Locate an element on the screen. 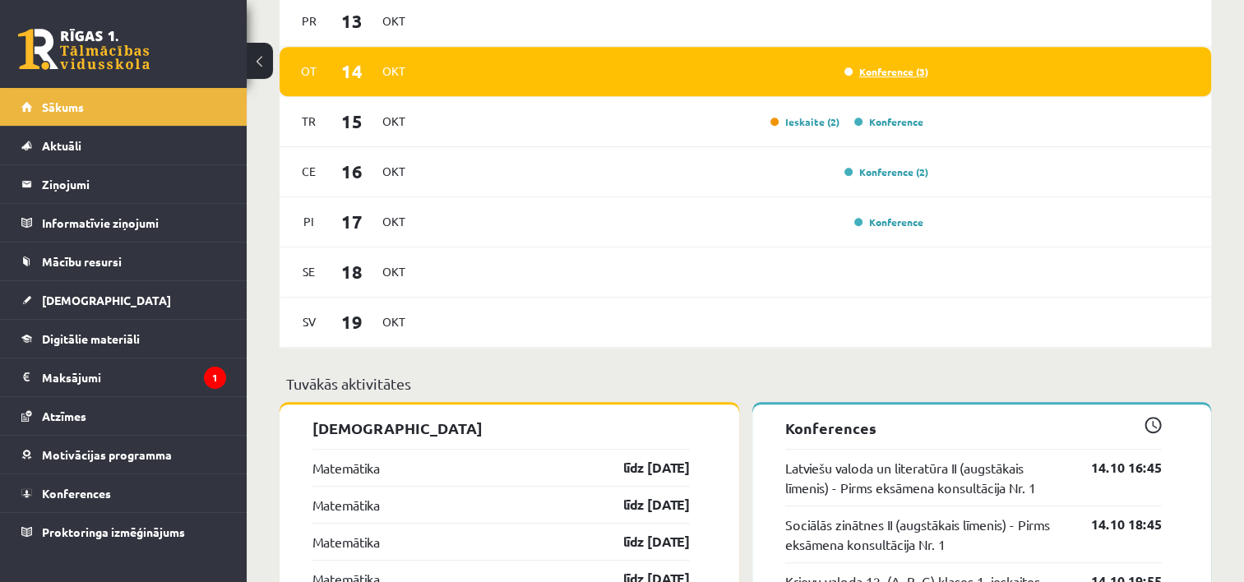  span: Sākums is located at coordinates (62, 107).